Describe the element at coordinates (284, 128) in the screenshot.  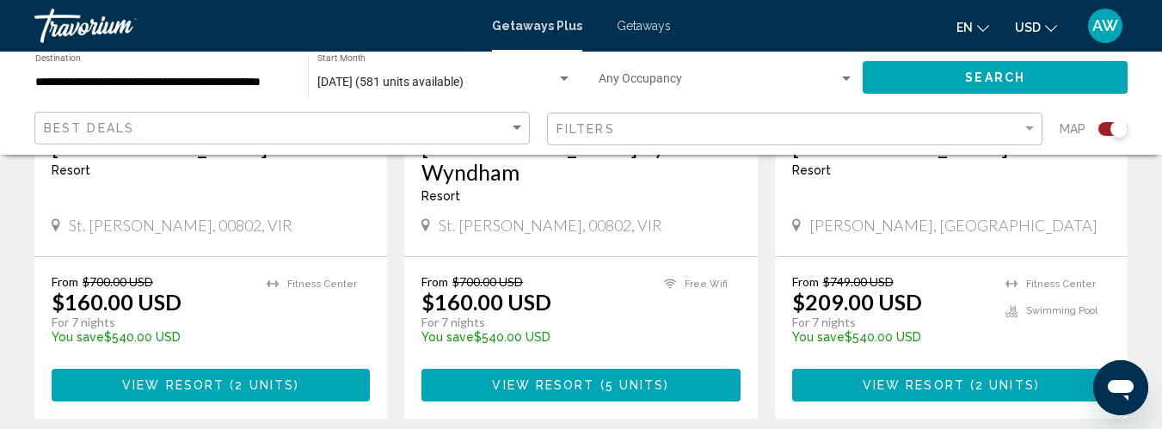
I see `mat-select: Sort by` at that location.